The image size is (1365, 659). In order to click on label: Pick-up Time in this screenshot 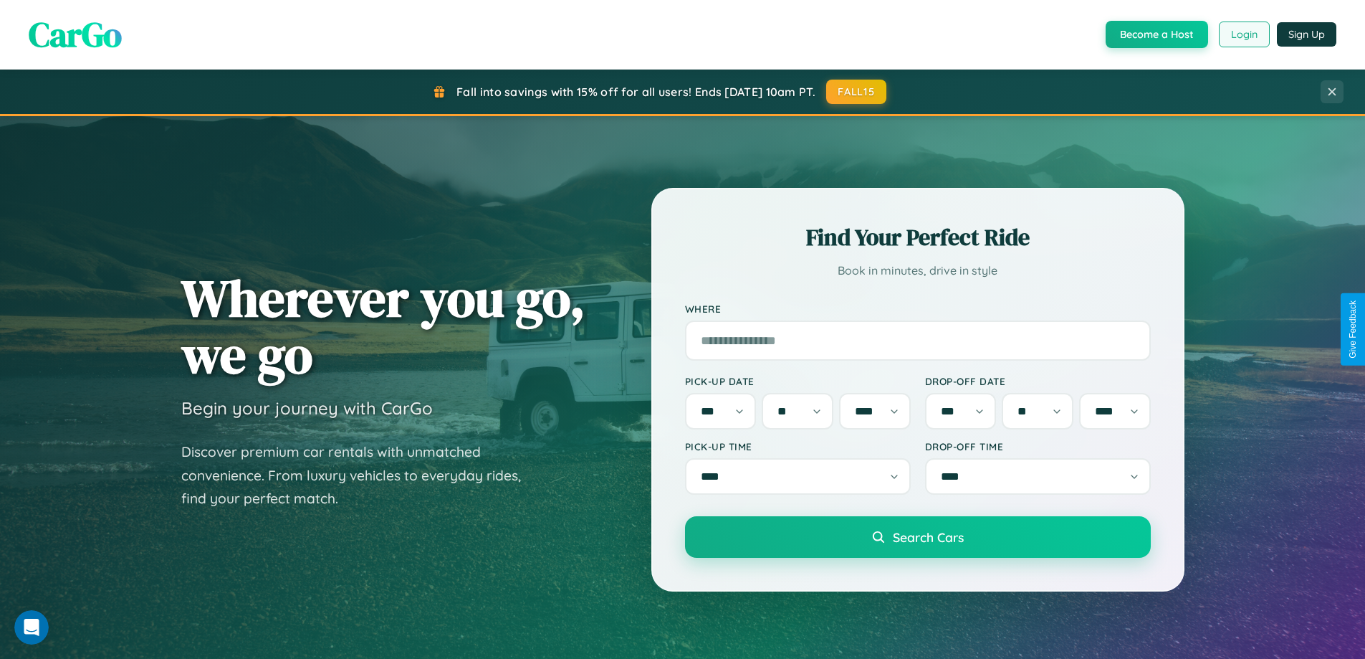, I will do `click(798, 446)`.